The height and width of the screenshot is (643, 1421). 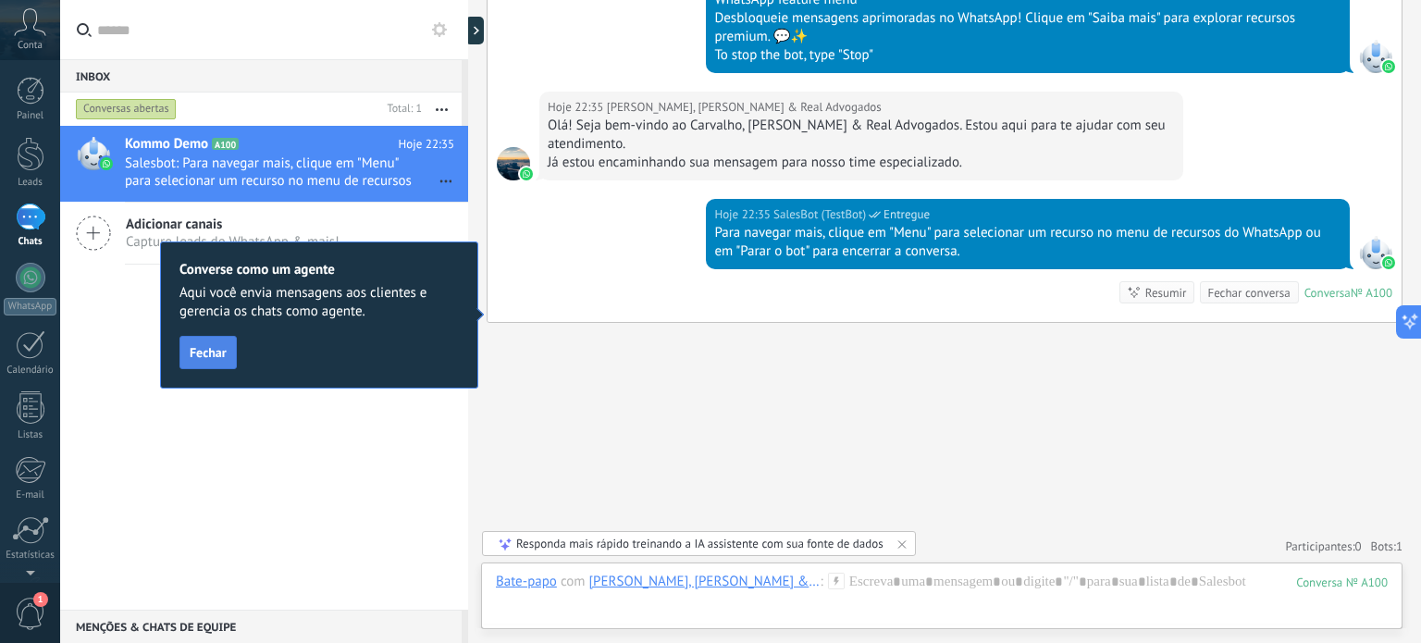 What do you see at coordinates (1323, 546) in the screenshot?
I see `a: Participantes:0` at bounding box center [1323, 546].